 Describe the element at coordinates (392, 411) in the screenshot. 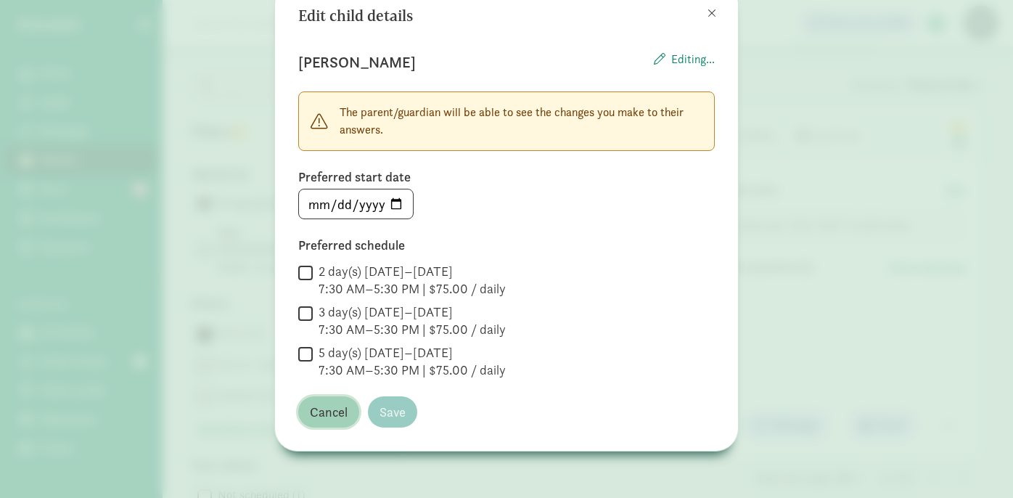

I see `span: Save` at that location.